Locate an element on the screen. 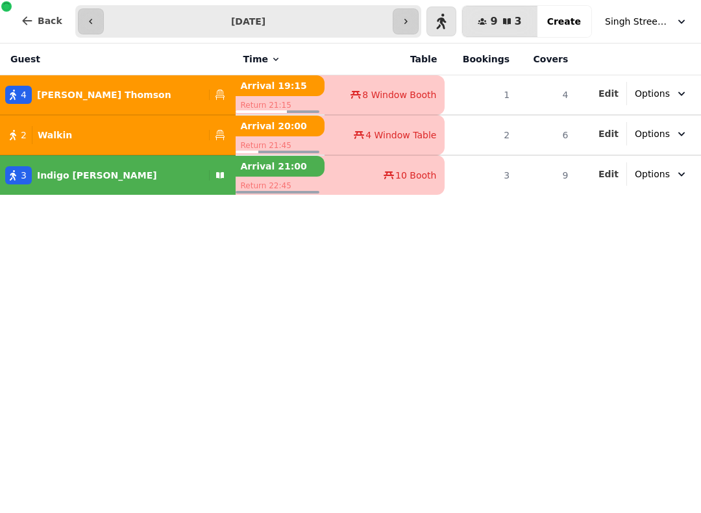 The image size is (701, 513). span: Singh Street Bruntsfield is located at coordinates (638, 21).